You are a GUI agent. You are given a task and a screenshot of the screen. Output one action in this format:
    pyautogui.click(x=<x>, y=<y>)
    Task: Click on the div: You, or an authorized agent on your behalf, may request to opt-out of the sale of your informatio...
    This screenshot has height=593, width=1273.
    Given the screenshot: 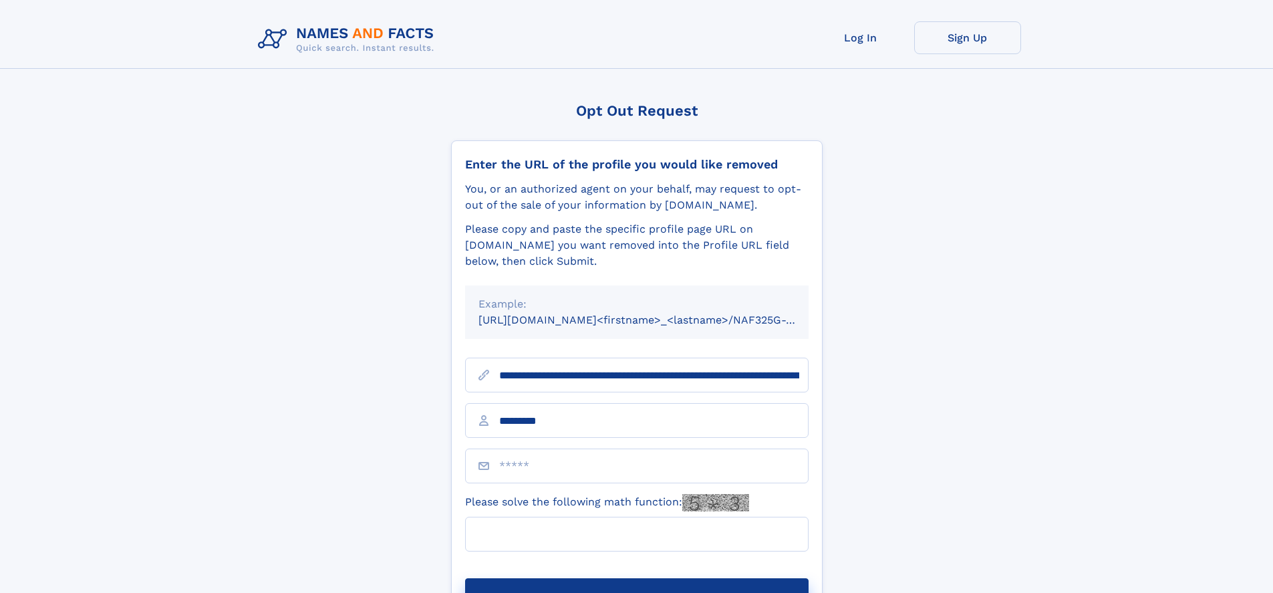 What is the action you would take?
    pyautogui.click(x=637, y=197)
    